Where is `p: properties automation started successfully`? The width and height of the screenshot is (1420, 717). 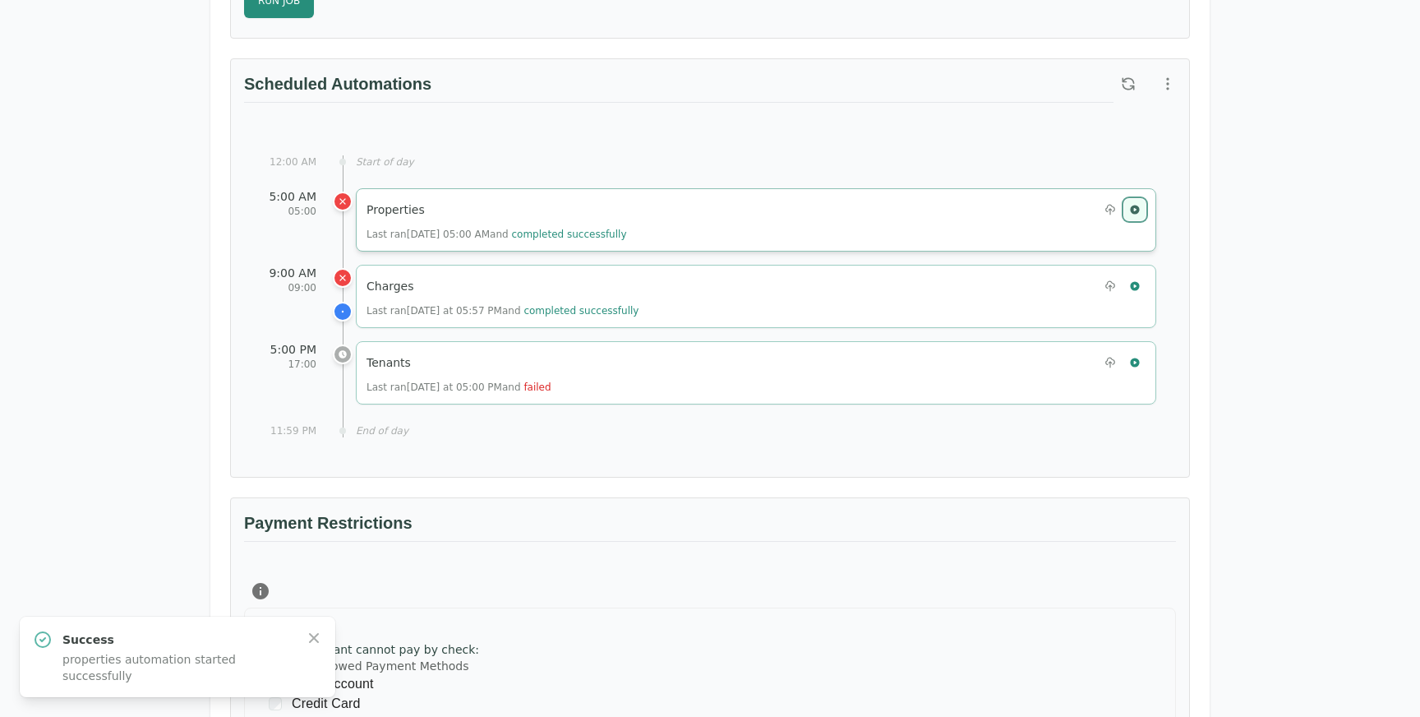 p: properties automation started successfully is located at coordinates (178, 667).